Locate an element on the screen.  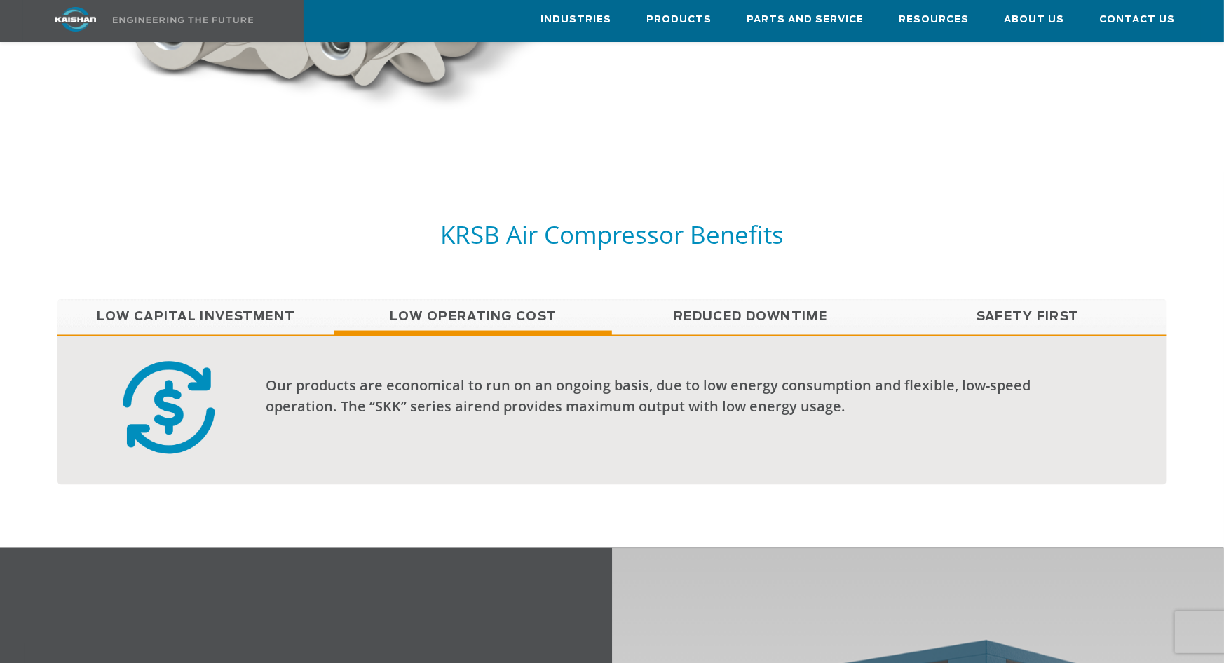
li: Safety First is located at coordinates (1029, 317).